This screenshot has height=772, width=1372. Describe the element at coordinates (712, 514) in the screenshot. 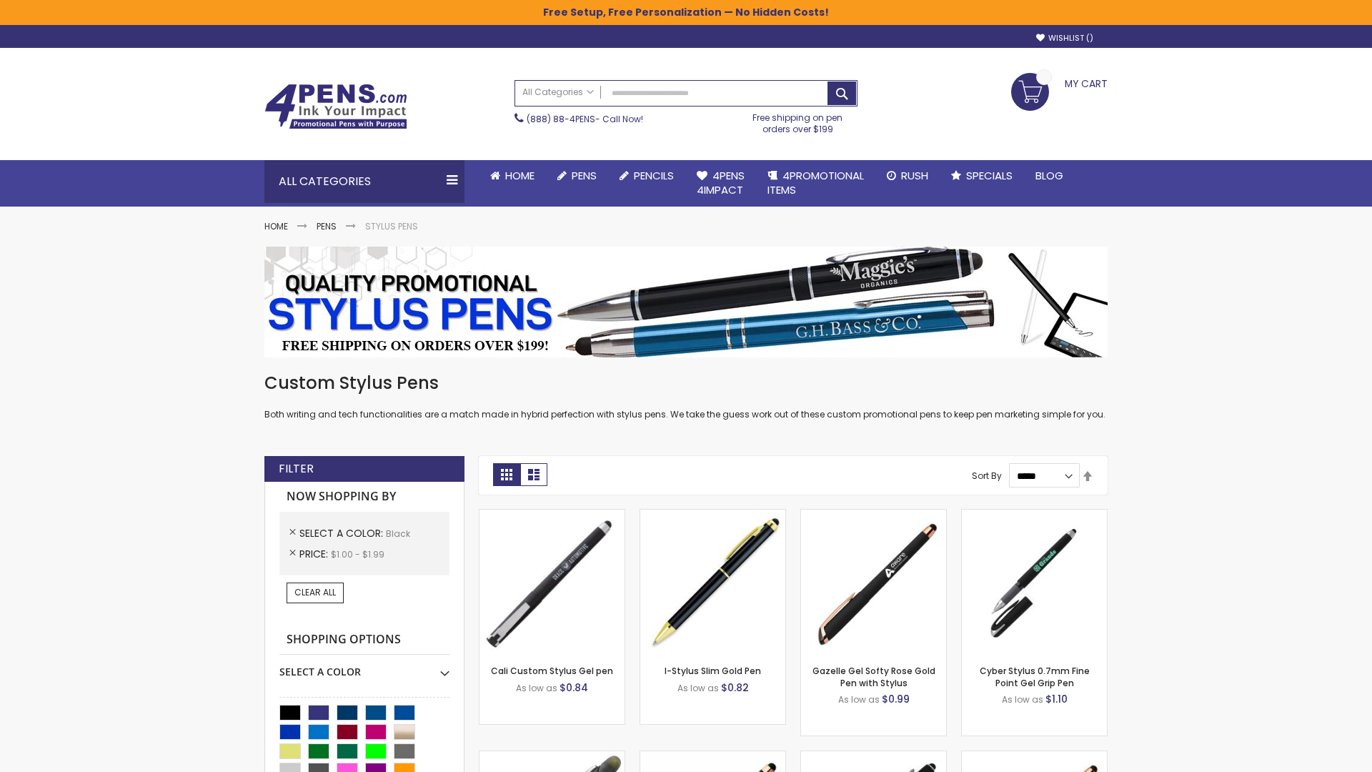

I see `a: I-Stylus Slim Gold-Black` at that location.